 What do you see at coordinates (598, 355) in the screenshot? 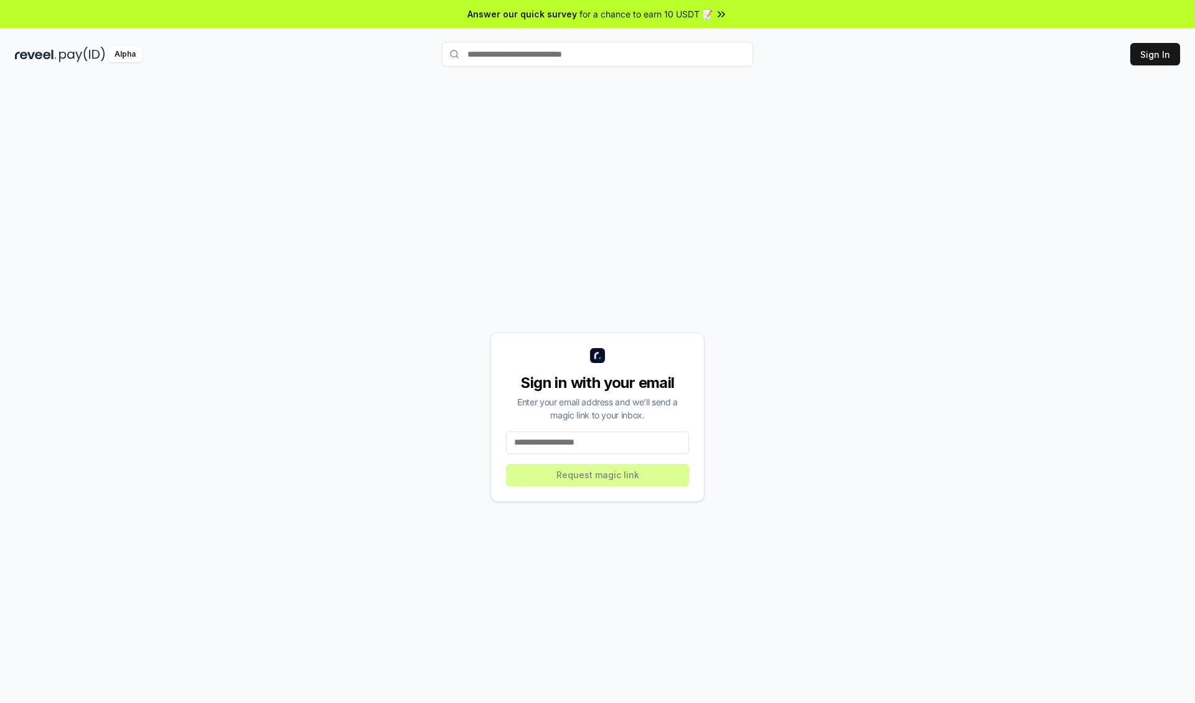
I see `img: logo_small` at bounding box center [598, 355].